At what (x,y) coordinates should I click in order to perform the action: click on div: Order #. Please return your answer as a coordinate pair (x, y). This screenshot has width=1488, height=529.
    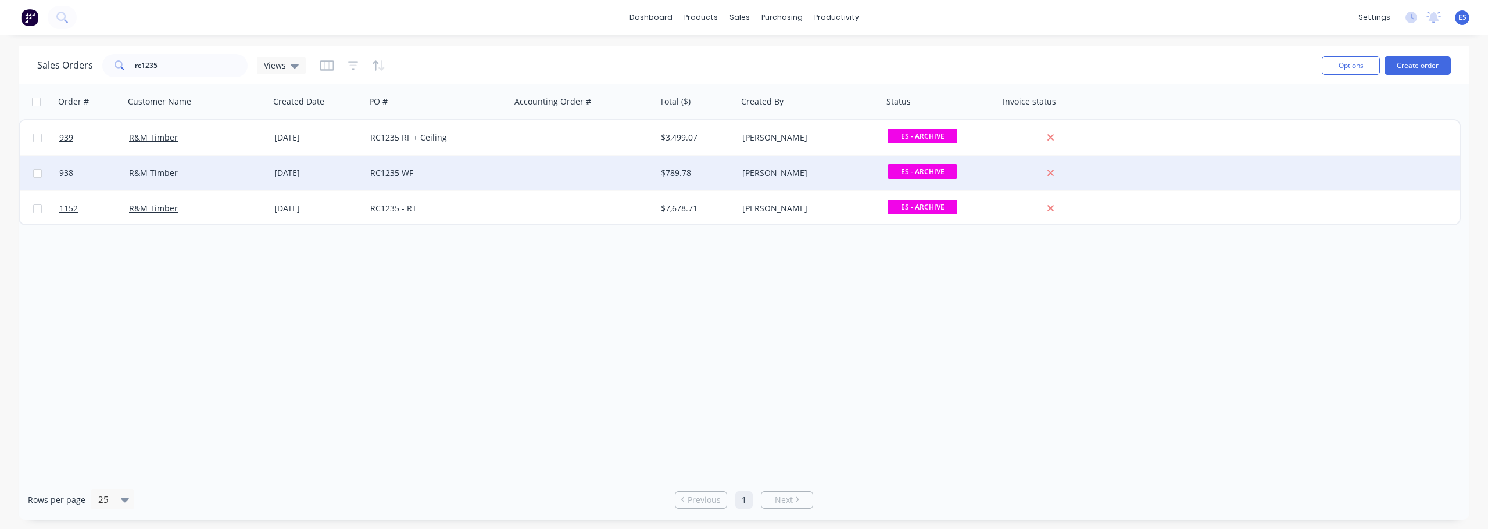
    Looking at the image, I should click on (73, 102).